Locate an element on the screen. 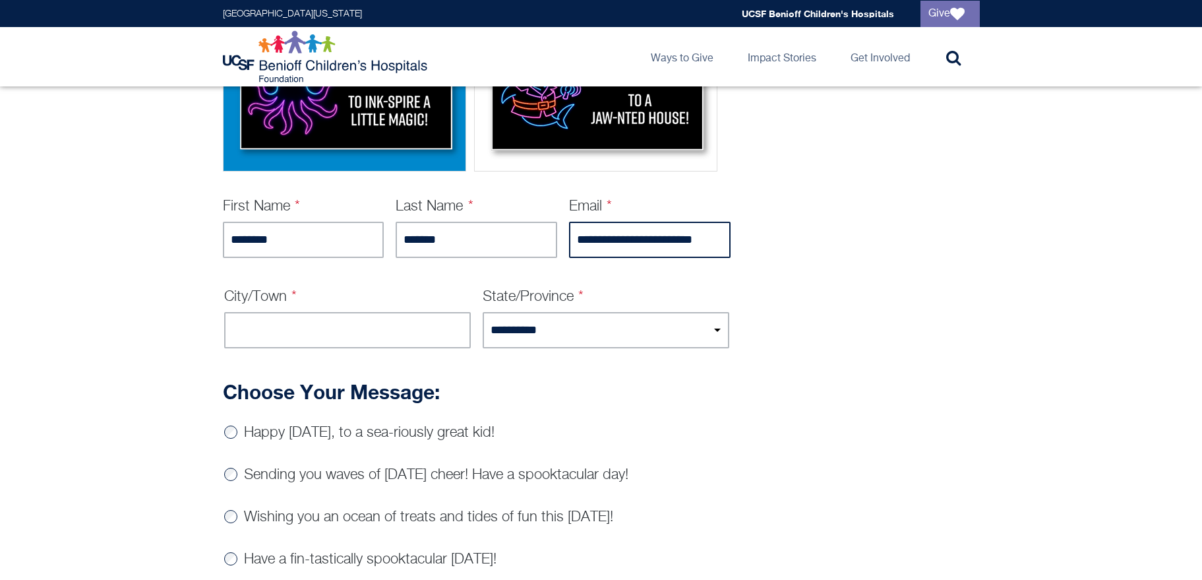  a: Impact Stories is located at coordinates (782, 57).